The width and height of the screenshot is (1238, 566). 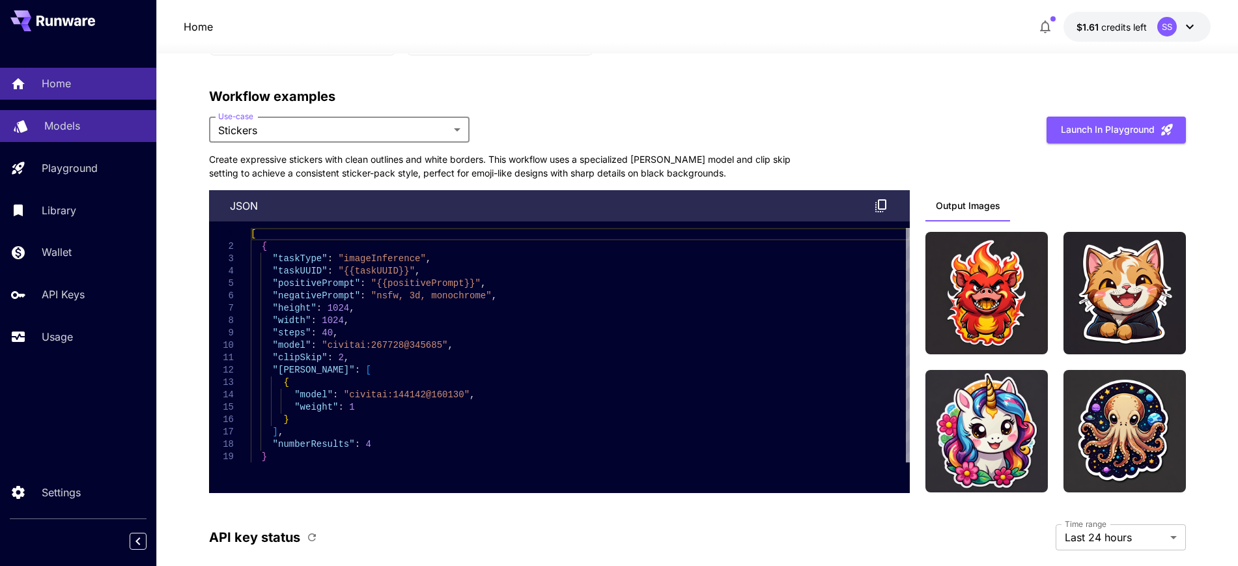 I want to click on p: Wallet, so click(x=57, y=252).